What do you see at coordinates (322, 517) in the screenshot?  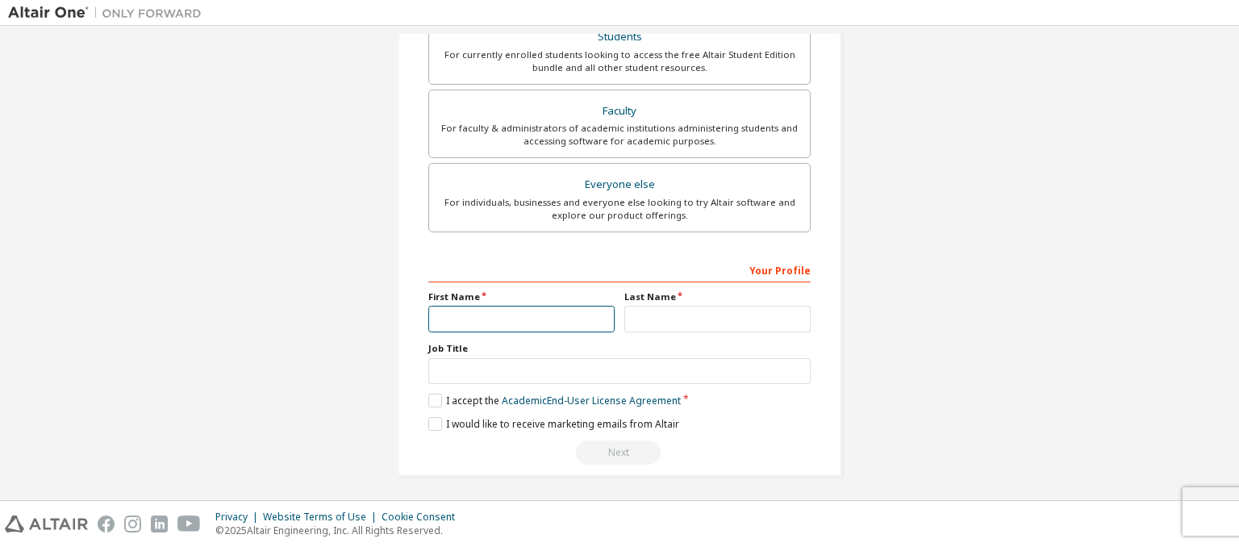 I see `div: Website Terms of Use` at bounding box center [322, 517].